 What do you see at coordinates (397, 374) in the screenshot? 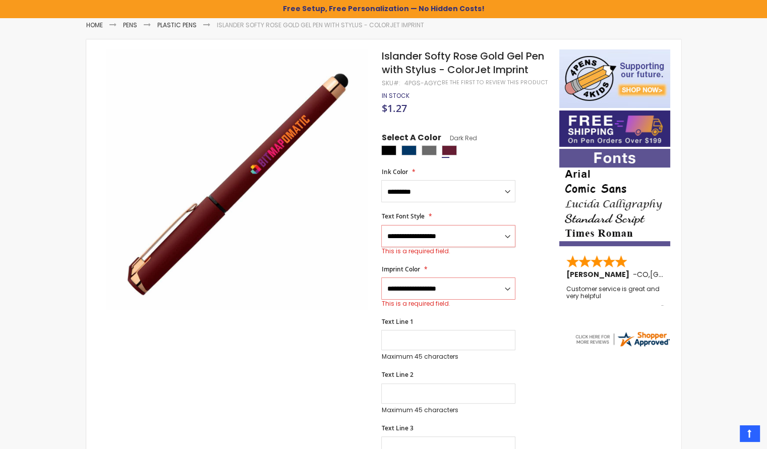
I see `span: Text Line 2` at bounding box center [397, 374].